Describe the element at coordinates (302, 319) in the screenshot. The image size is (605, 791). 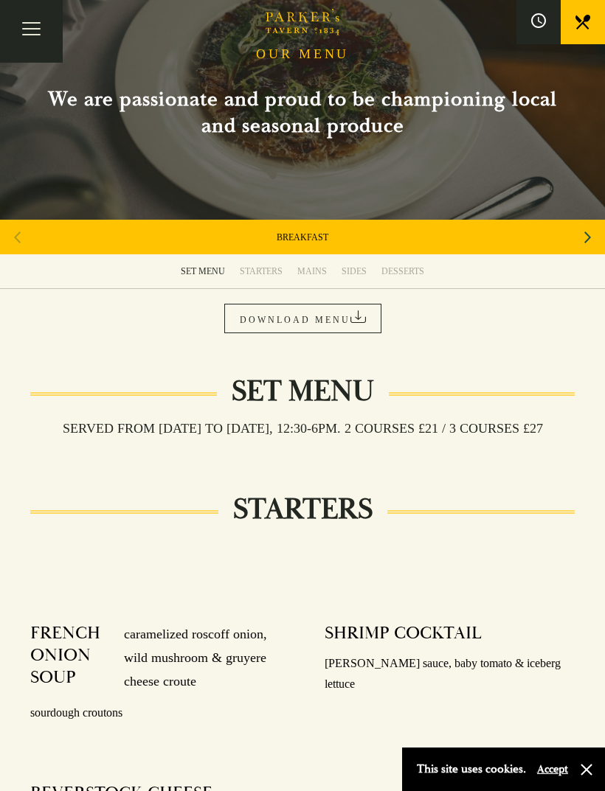
I see `a: DOWNLOAD MENU` at that location.